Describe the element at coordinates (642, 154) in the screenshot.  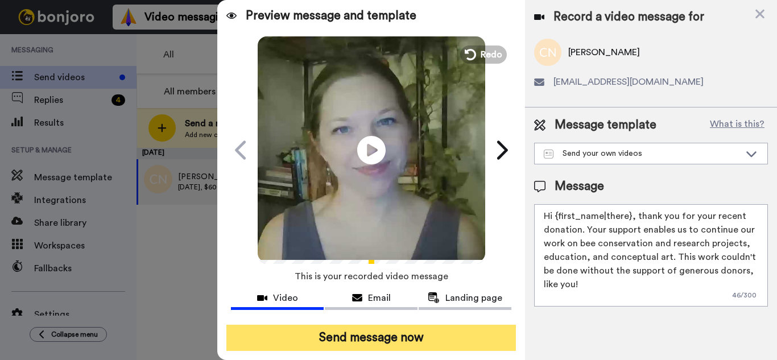
I see `div: Send your own videos` at that location.